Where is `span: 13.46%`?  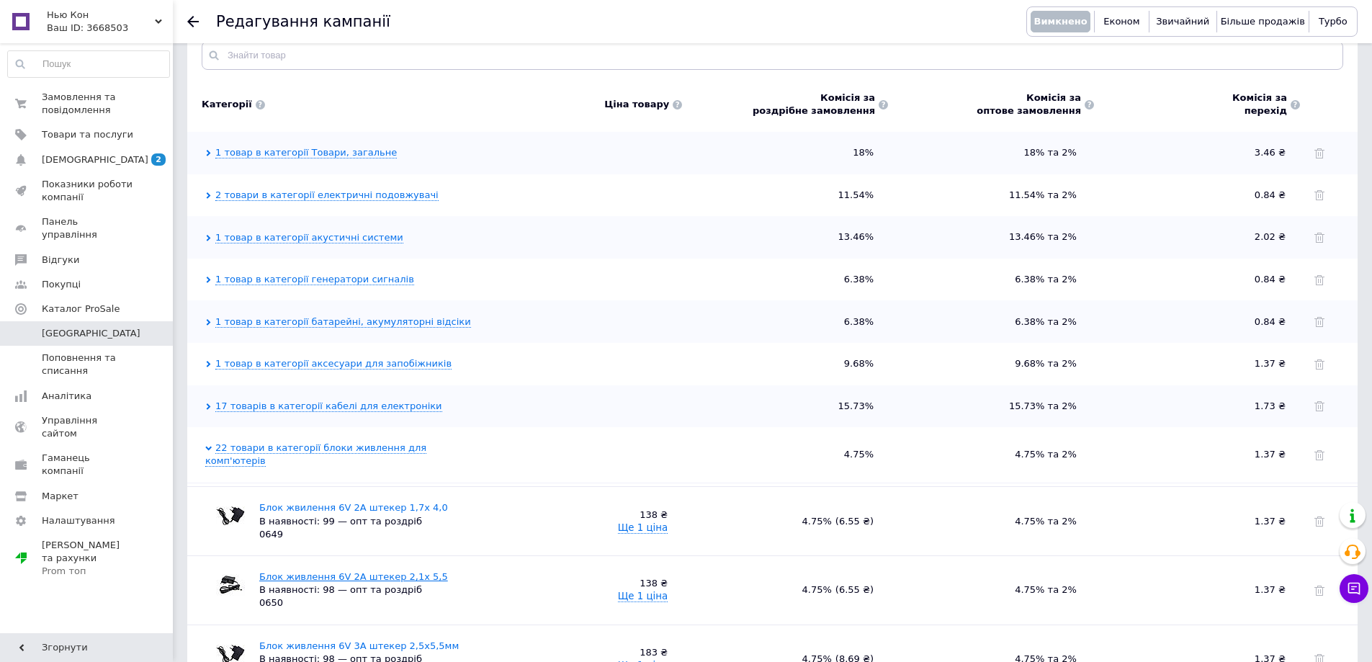 span: 13.46% is located at coordinates (785, 237).